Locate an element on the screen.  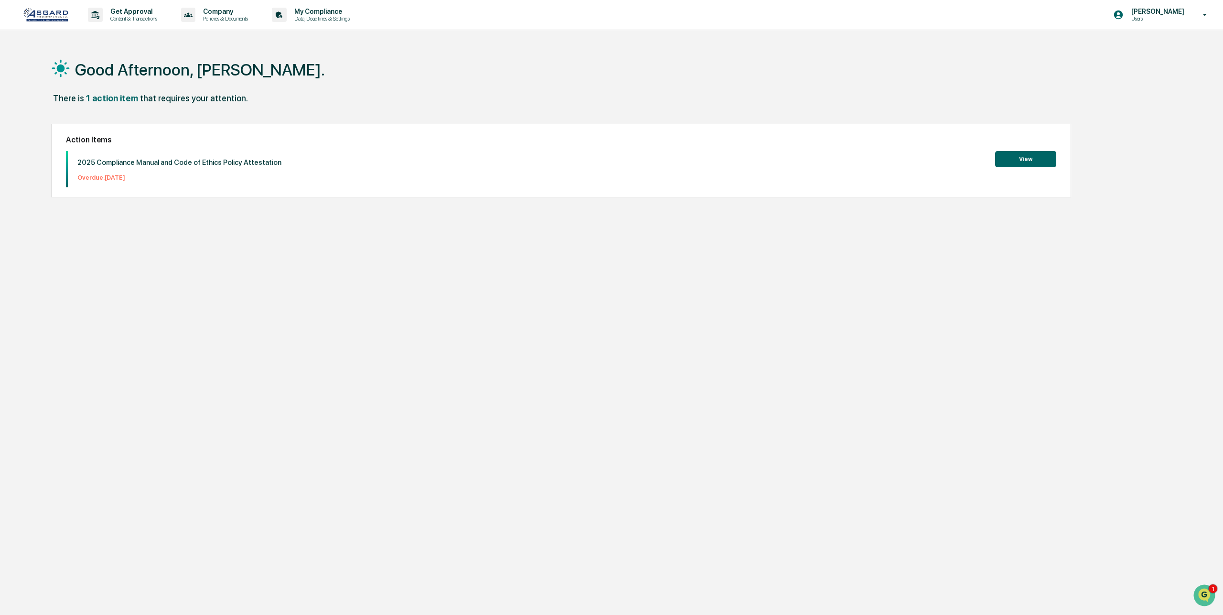
h2: Action Items is located at coordinates (561, 140).